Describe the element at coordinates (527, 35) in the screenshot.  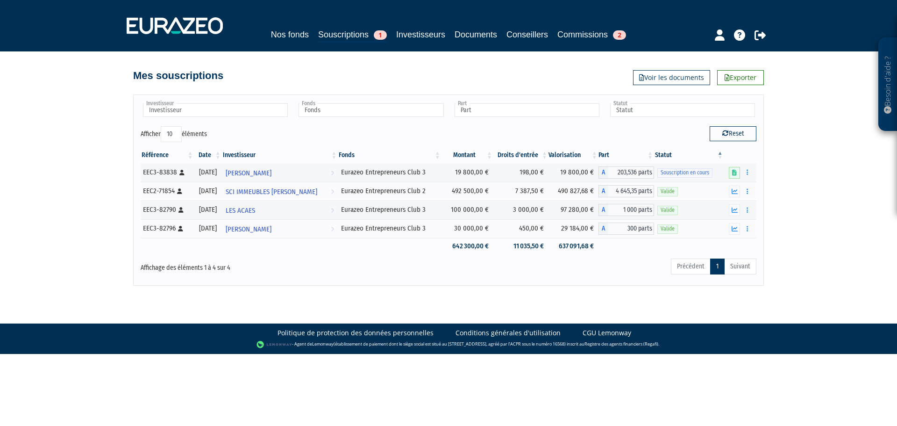
I see `a: Conseillers` at that location.